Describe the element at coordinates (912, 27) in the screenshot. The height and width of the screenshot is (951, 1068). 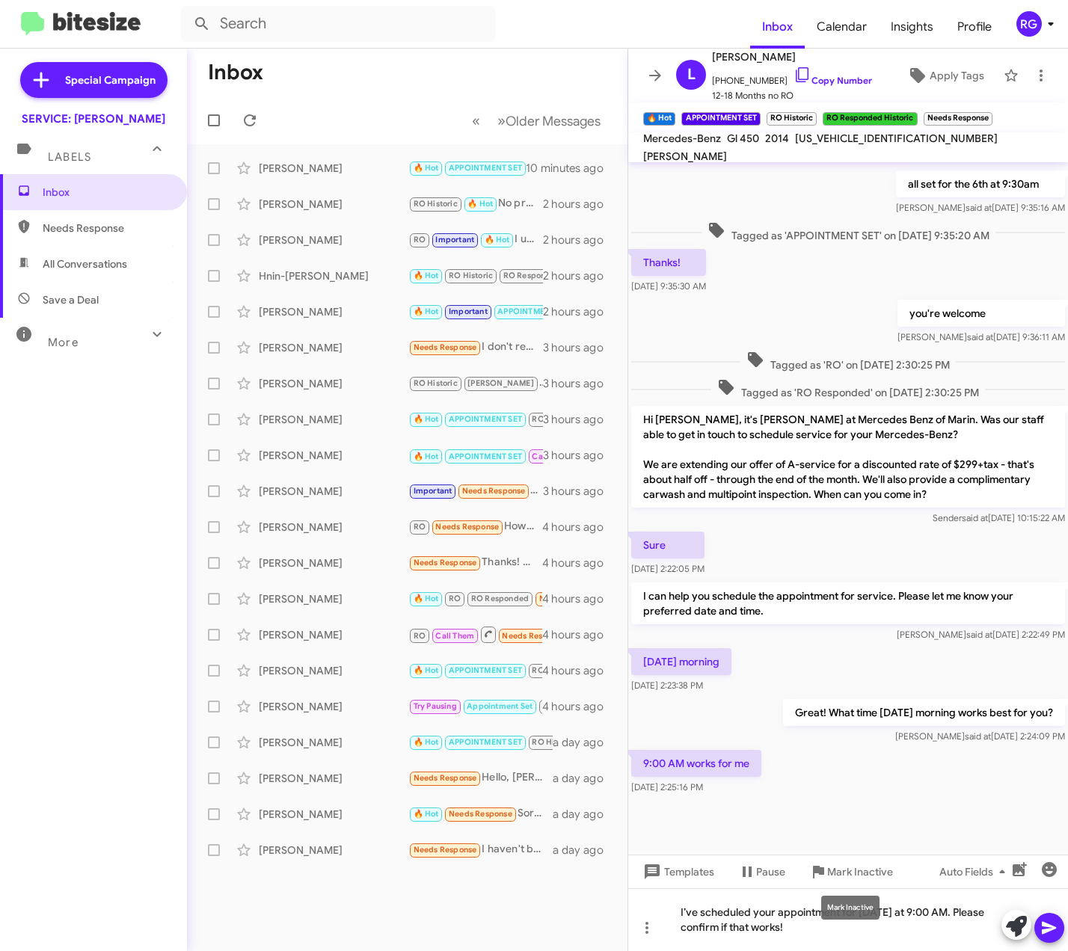
I see `span: Insights` at that location.